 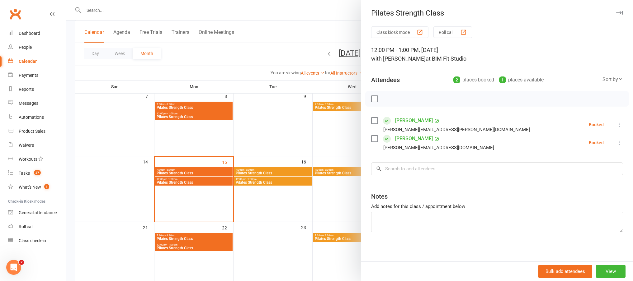 I want to click on a: Class kiosk mode, so click(x=37, y=241).